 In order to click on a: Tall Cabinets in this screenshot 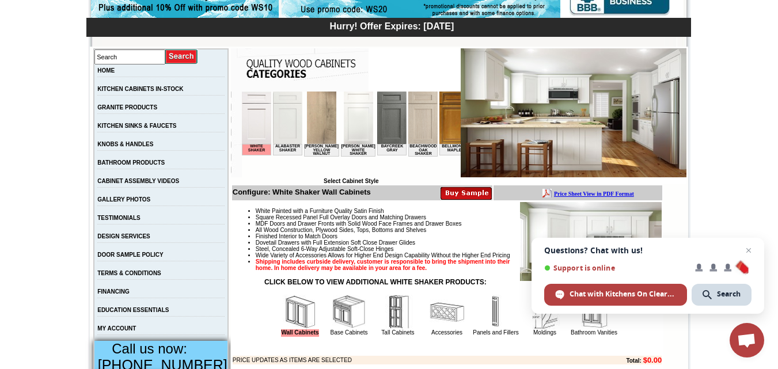, I will do `click(398, 332)`.